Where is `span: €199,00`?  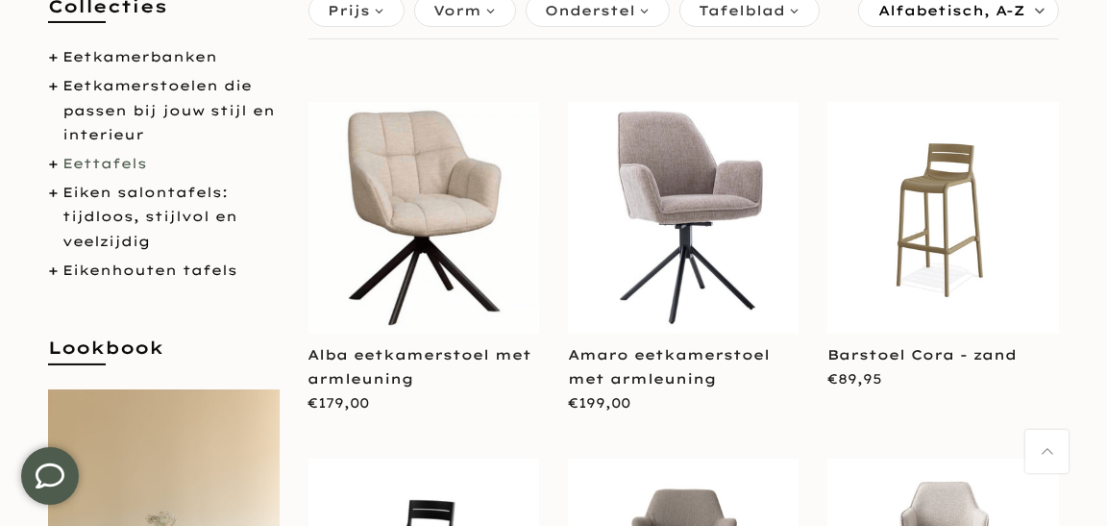 span: €199,00 is located at coordinates (599, 403).